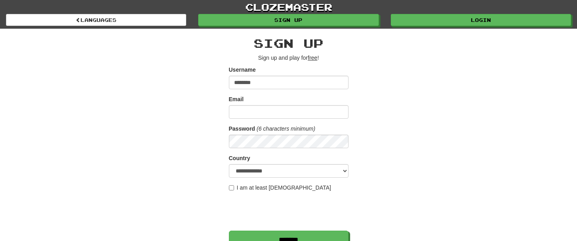  I want to click on a: Sign up, so click(289, 20).